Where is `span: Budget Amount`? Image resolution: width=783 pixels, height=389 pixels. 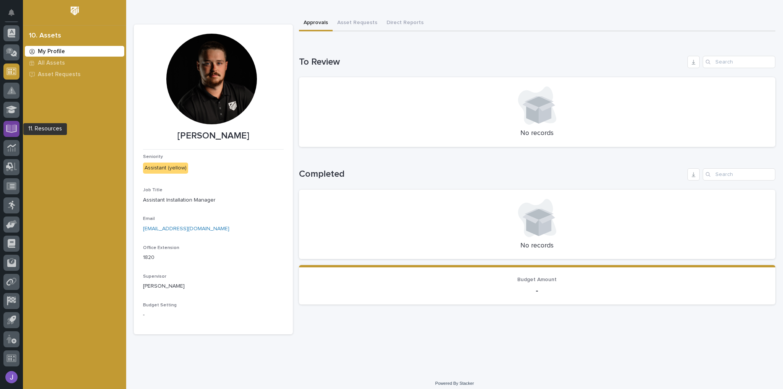
span: Budget Amount is located at coordinates (537, 279).